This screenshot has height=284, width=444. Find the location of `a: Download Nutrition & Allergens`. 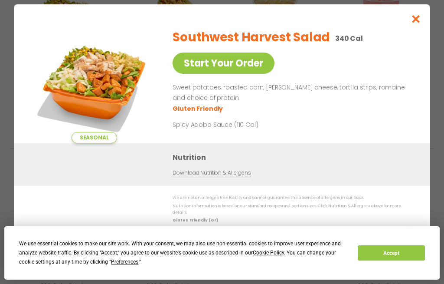

a: Download Nutrition & Allergens is located at coordinates (212, 173).